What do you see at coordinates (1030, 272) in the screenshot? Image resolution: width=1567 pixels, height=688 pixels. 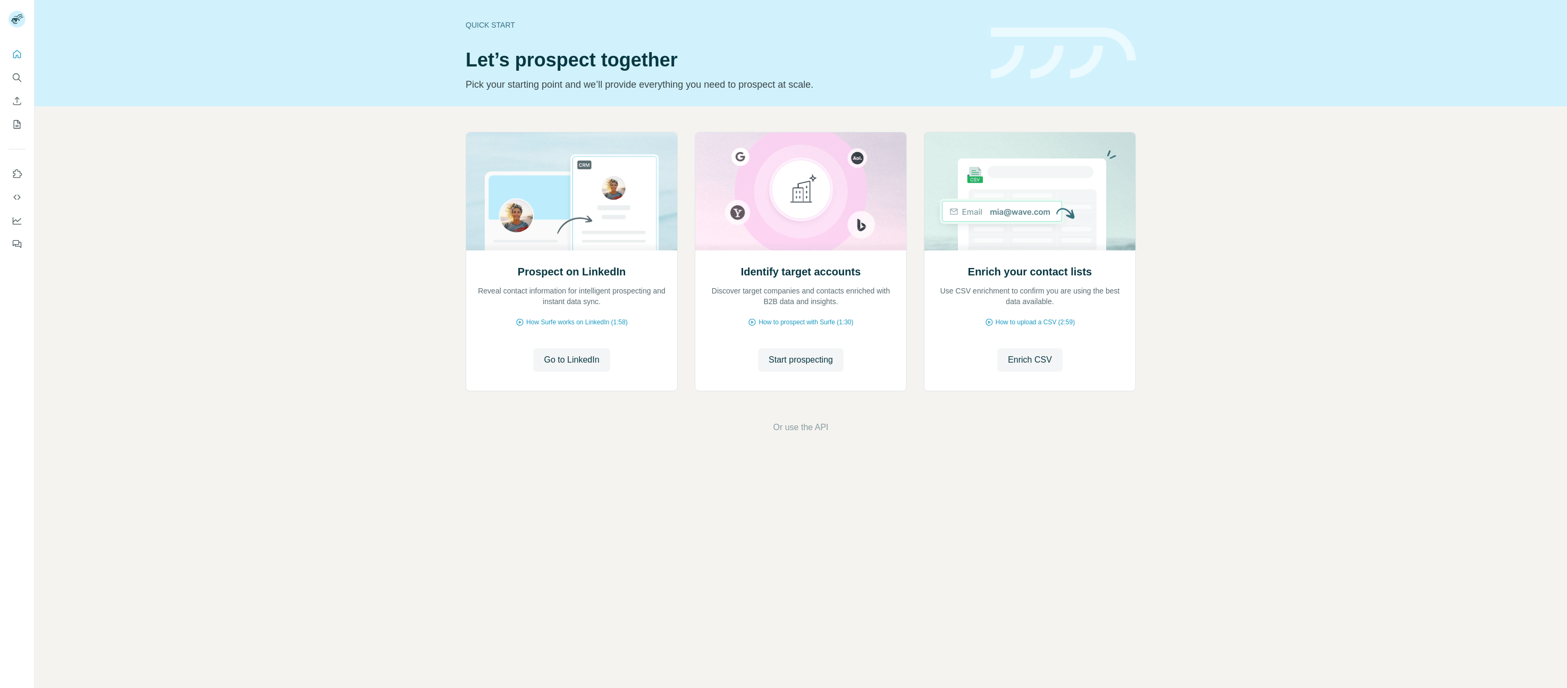 I see `h2: Enrich your contact lists` at bounding box center [1030, 272].